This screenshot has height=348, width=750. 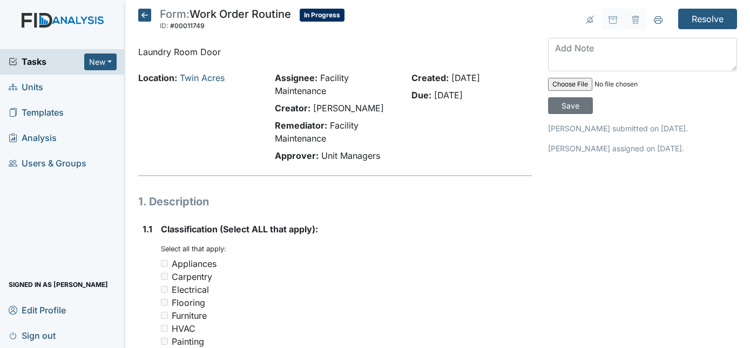 What do you see at coordinates (301, 125) in the screenshot?
I see `strong: Remediator:` at bounding box center [301, 125].